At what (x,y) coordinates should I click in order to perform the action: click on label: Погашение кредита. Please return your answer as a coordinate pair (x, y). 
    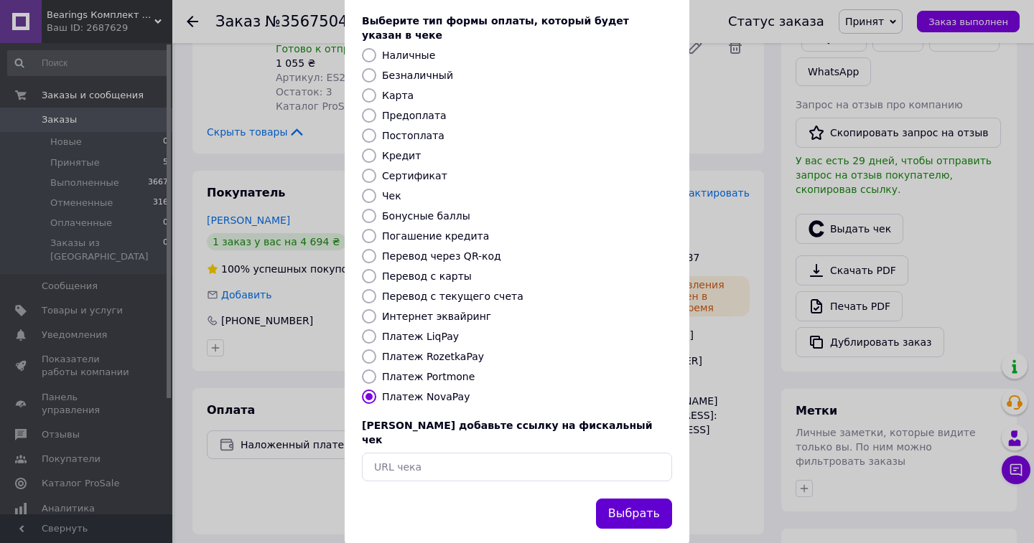
    Looking at the image, I should click on (435, 236).